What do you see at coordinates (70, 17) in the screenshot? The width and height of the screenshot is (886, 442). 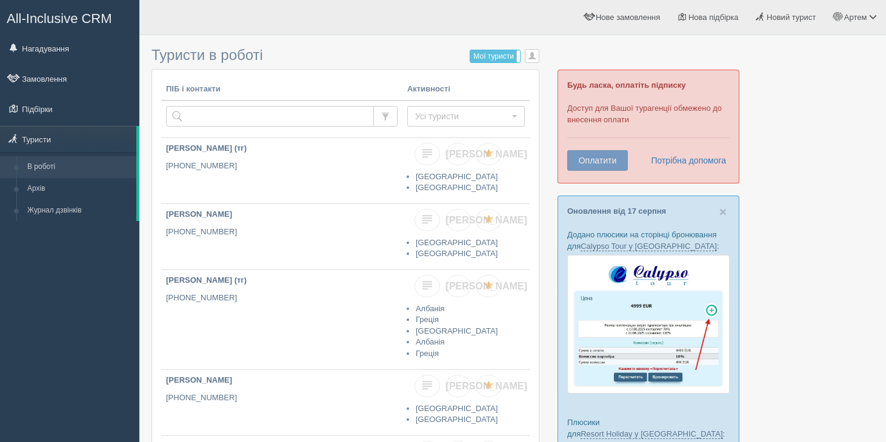 I see `a: All-Inclusive CRM` at bounding box center [70, 17].